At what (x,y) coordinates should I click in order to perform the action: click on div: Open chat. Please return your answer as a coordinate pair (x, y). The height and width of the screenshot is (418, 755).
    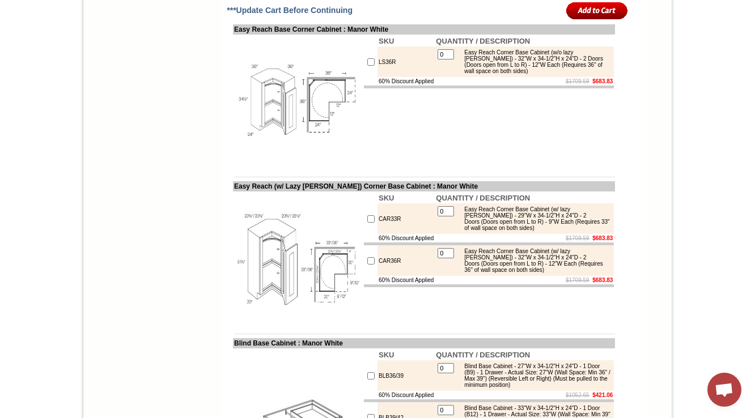
    Looking at the image, I should click on (724, 390).